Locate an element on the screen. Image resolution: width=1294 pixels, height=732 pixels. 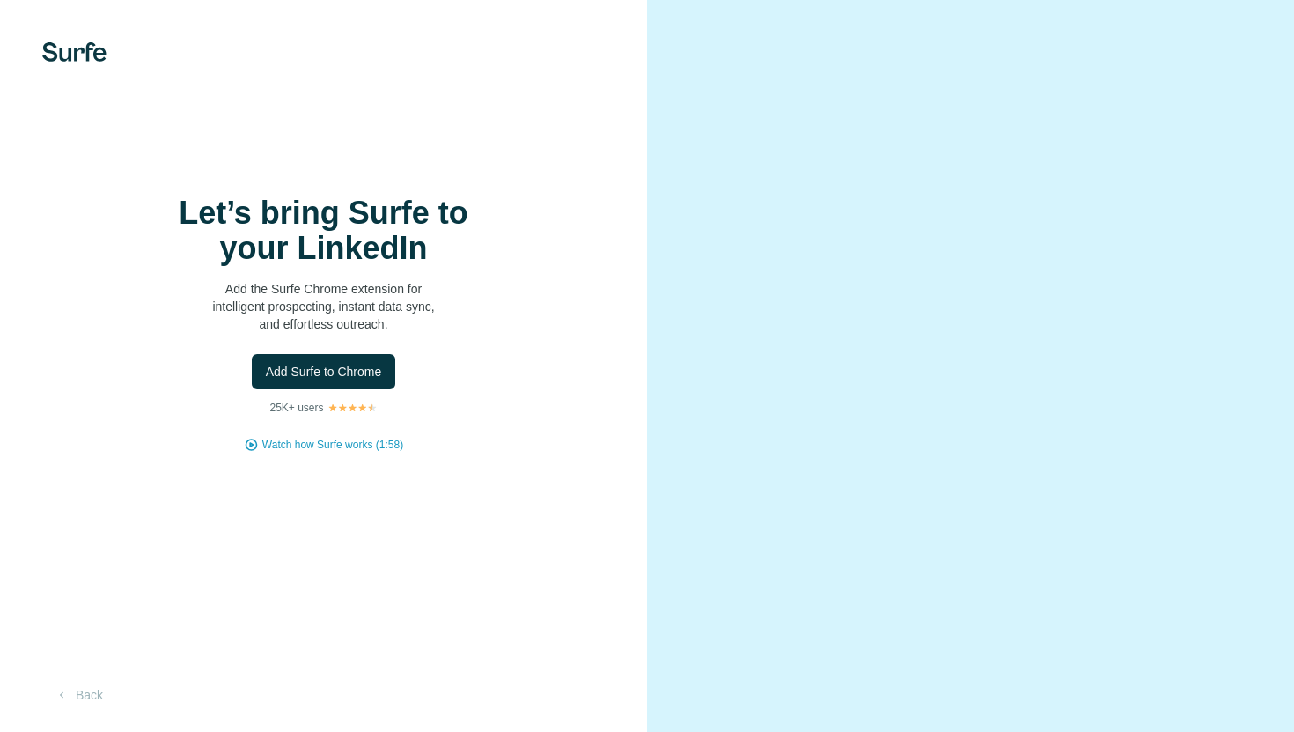
p: Add the Surfe Chrome extension for intelligent prospecting, instant data sync, and effortless out... is located at coordinates (324, 306).